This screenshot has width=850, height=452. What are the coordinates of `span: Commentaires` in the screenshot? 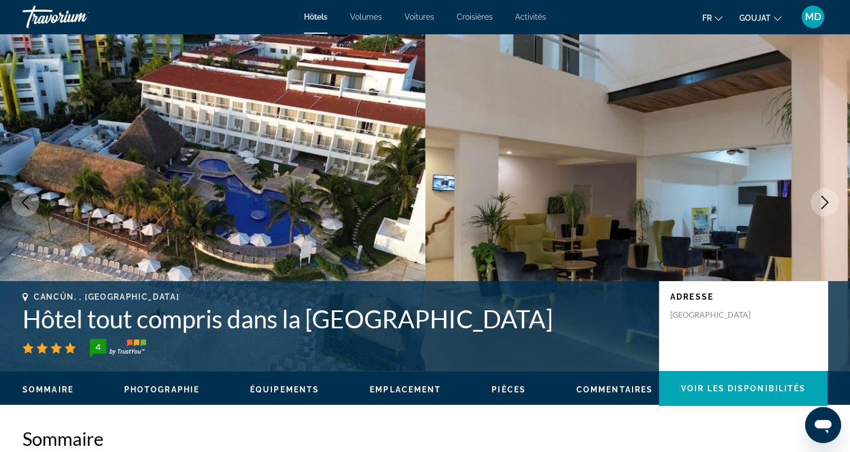 It's located at (615, 389).